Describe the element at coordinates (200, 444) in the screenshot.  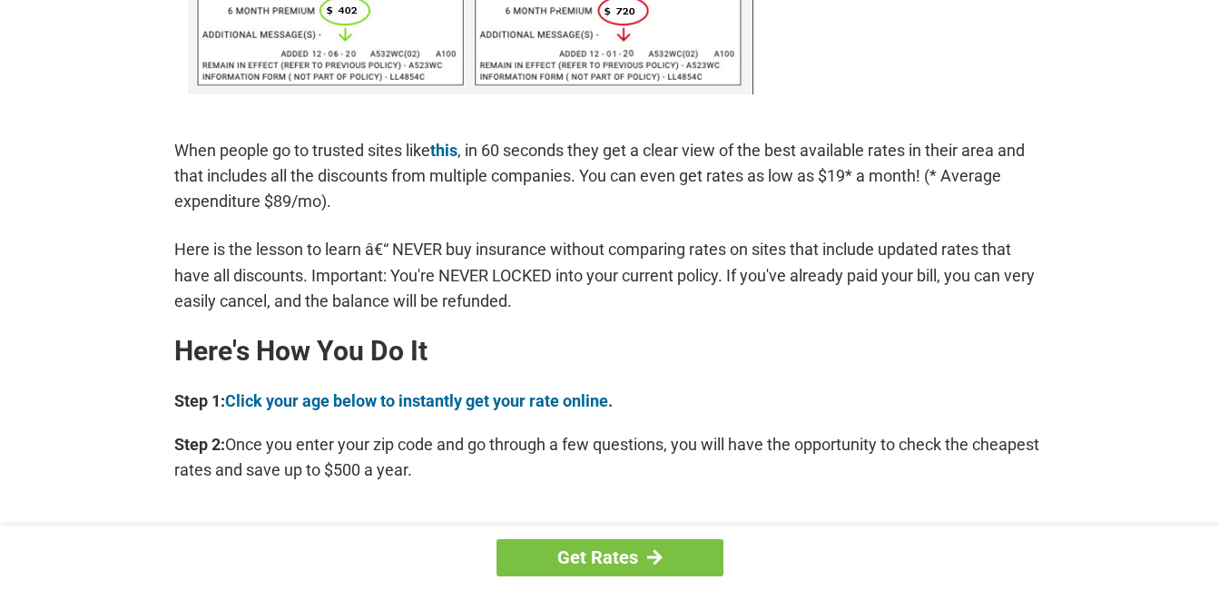
I see `b: Step 2:` at that location.